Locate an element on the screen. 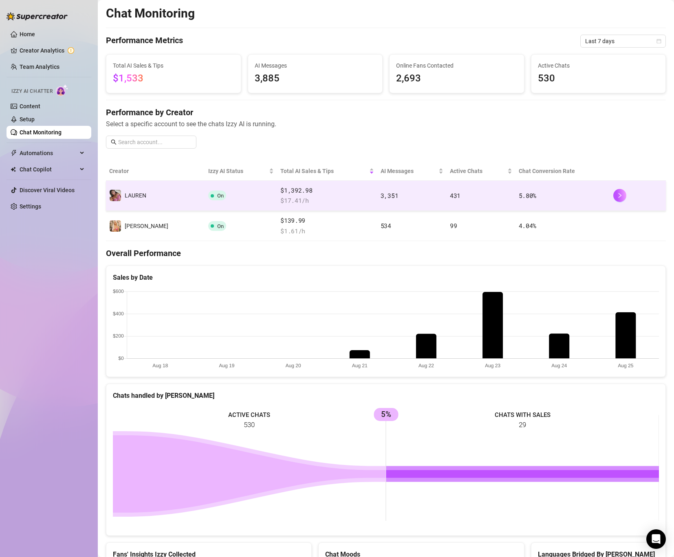 The image size is (674, 557). th: Chat Conversion Rate is located at coordinates (563, 171).